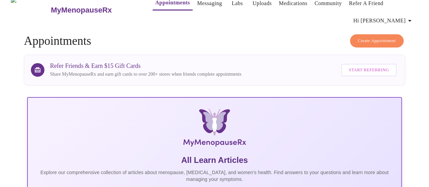 The width and height of the screenshot is (429, 187). Describe the element at coordinates (146, 66) in the screenshot. I see `h3: Refer Friends & Earn $15 Gift Cards` at that location.